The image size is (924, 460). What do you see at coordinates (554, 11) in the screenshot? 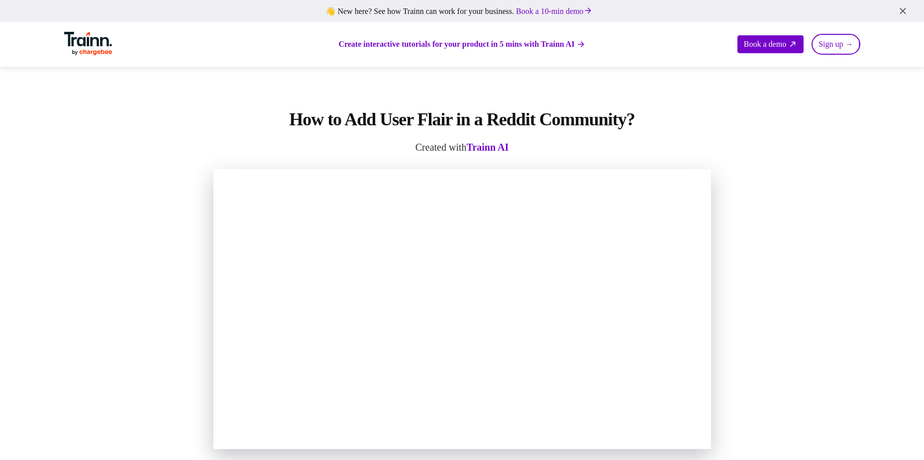
I see `a: Book a 10-min demo` at bounding box center [554, 11].